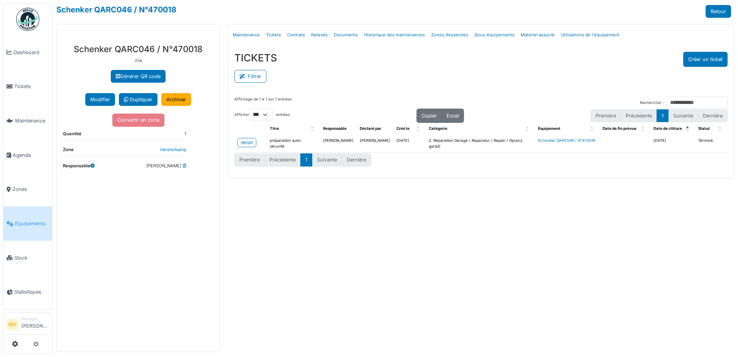 The width and height of the screenshot is (738, 357). Describe the element at coordinates (403, 128) in the screenshot. I see `span: Créé le` at that location.